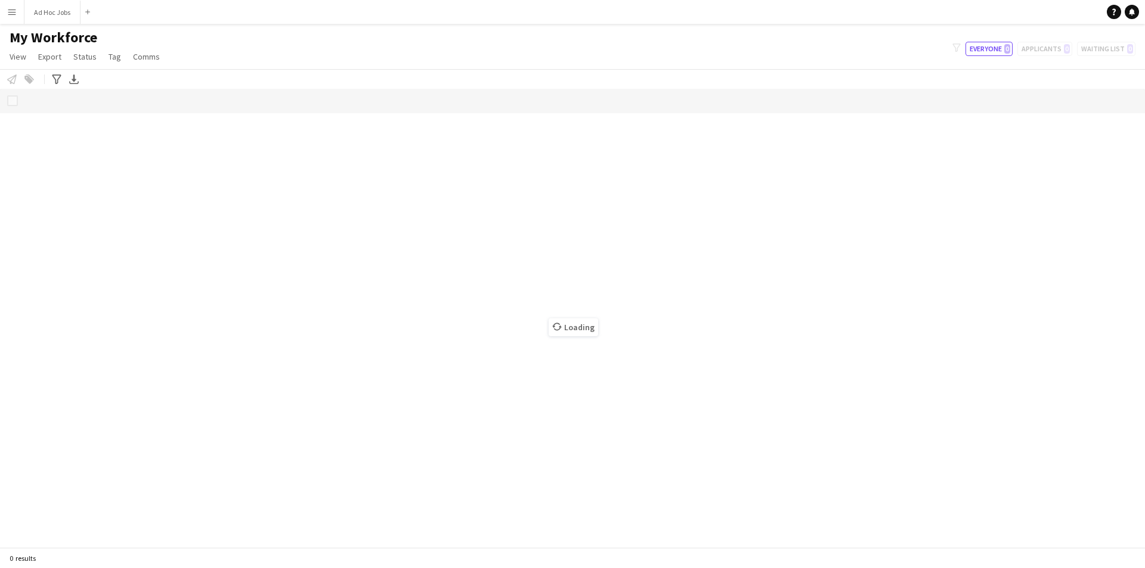  I want to click on span: Status, so click(85, 57).